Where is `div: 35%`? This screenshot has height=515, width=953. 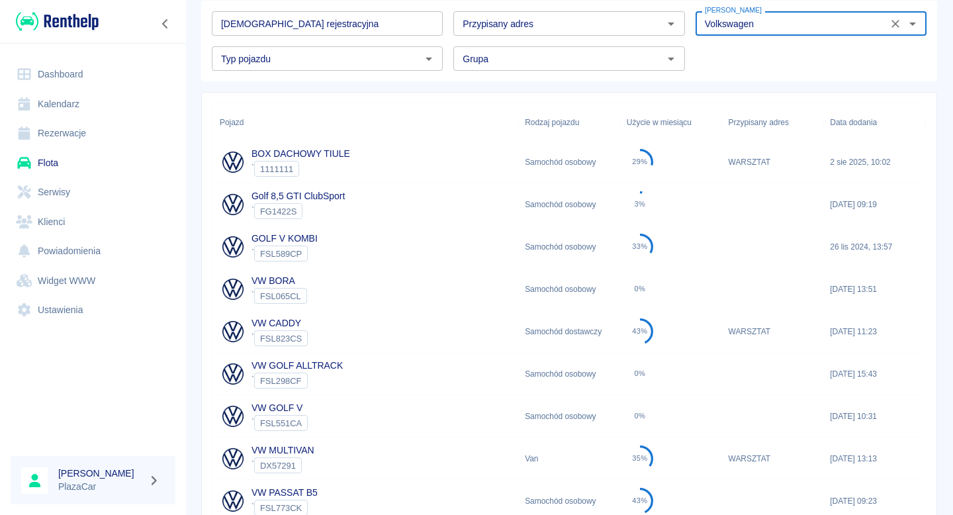 div: 35% is located at coordinates (639, 458).